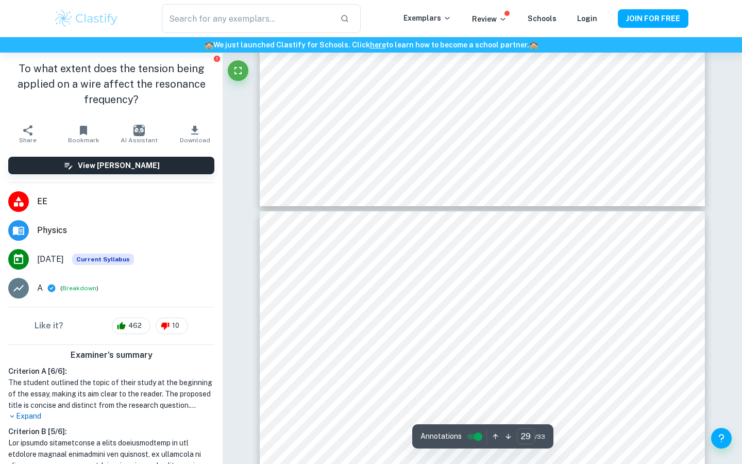 The height and width of the screenshot is (464, 742). I want to click on span: / 33, so click(540, 436).